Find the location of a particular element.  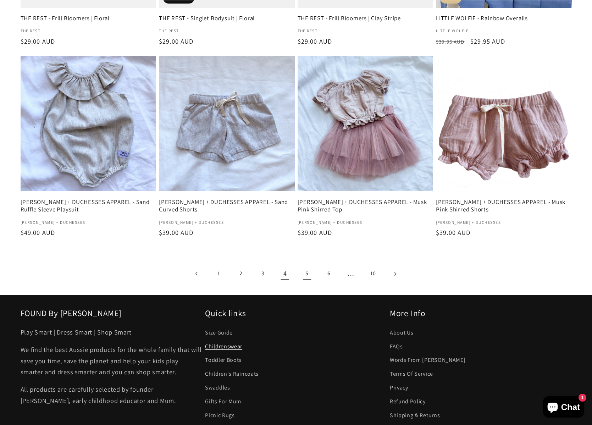

a: Page 3 is located at coordinates (263, 274).